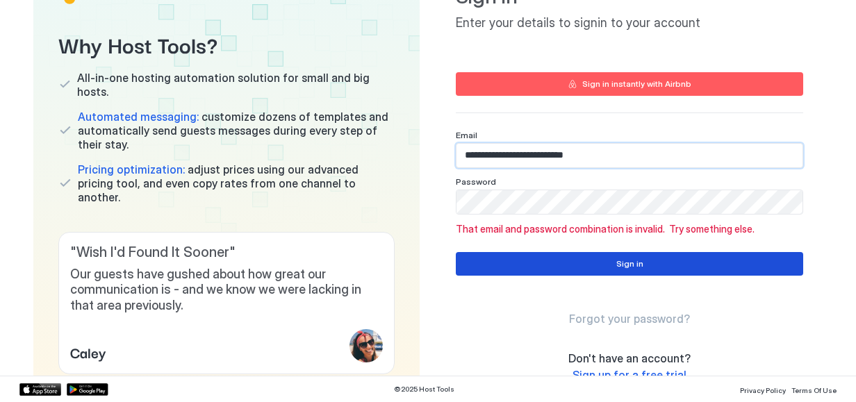 This screenshot has width=856, height=402. Describe the element at coordinates (630, 23) in the screenshot. I see `span: Enter your details to signin to your account` at that location.